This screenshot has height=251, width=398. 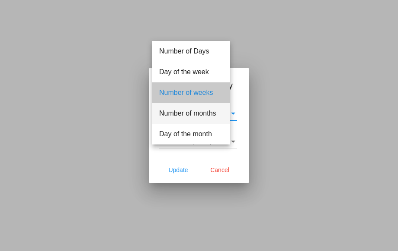 I want to click on span: Update, so click(x=178, y=170).